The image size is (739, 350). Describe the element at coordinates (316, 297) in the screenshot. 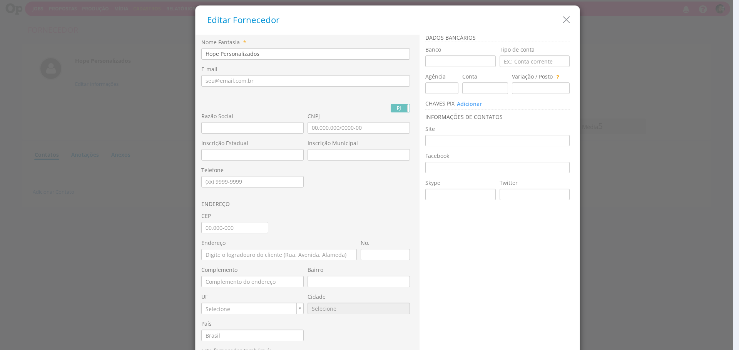

I see `label: Cidade` at that location.